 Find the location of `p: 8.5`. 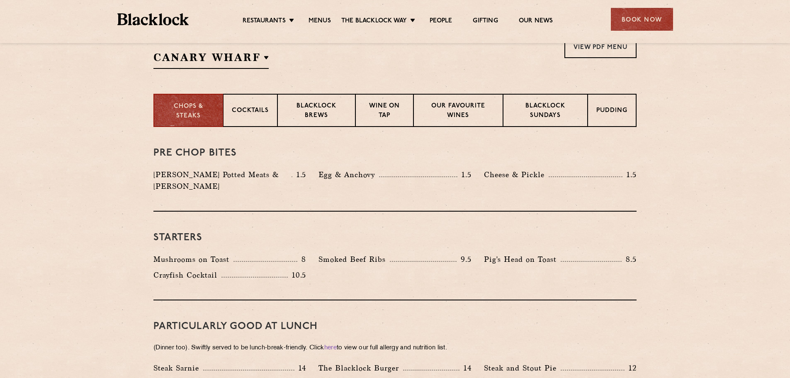

p: 8.5 is located at coordinates (629, 259).